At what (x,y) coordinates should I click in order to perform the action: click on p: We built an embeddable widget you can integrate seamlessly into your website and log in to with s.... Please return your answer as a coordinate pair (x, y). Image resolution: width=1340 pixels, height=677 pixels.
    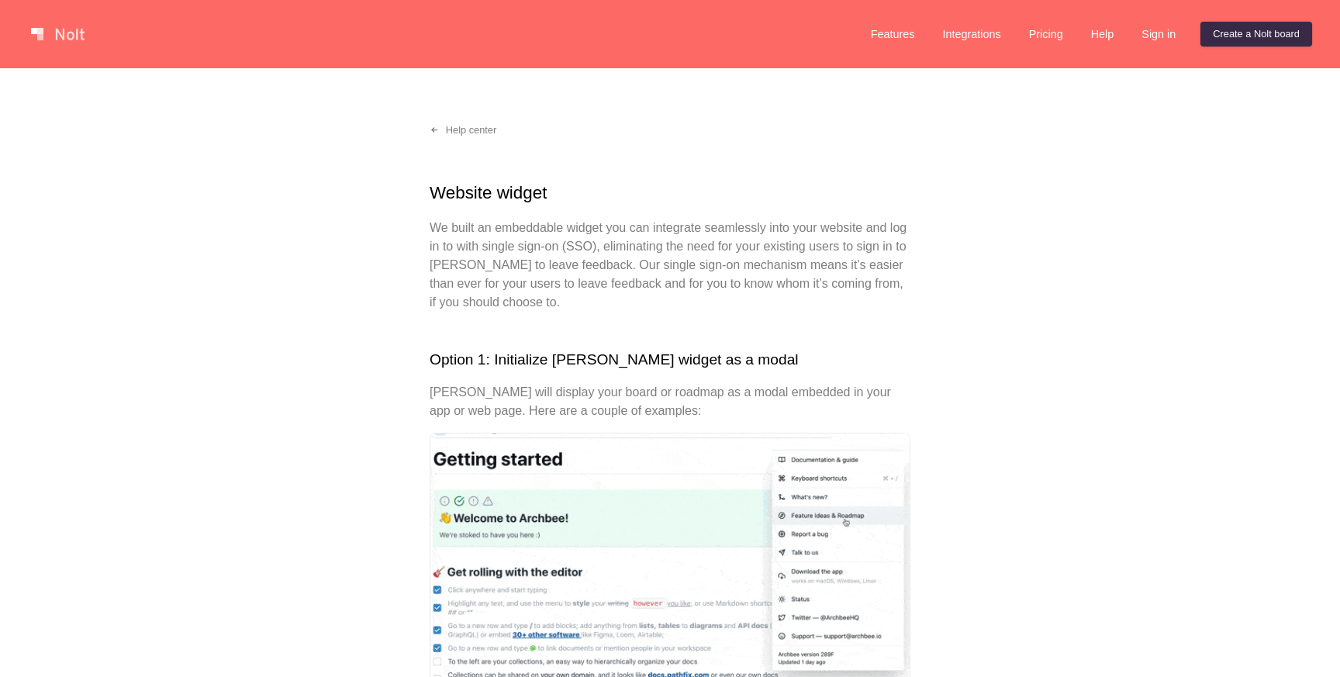
    Looking at the image, I should click on (670, 265).